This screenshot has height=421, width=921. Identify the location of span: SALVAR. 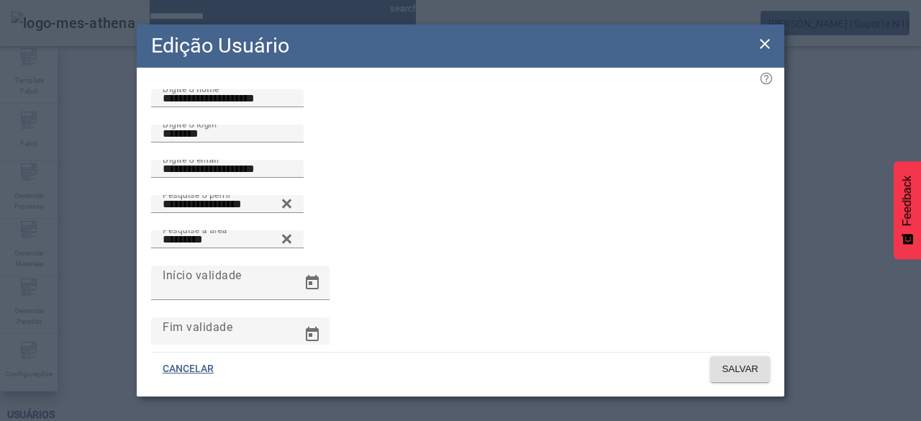
(740, 369).